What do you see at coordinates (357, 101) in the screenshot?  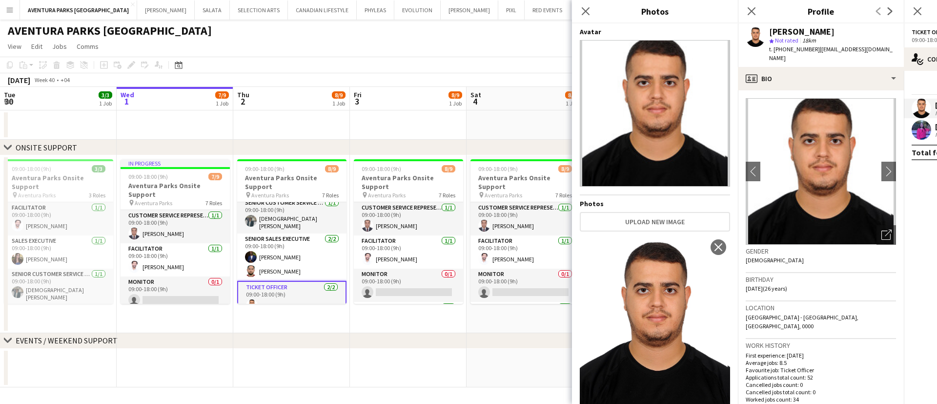 I see `span: 3` at bounding box center [357, 101].